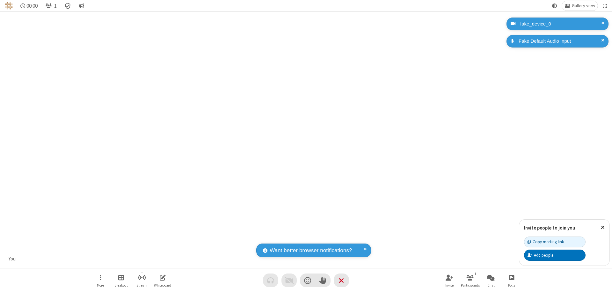 The image size is (612, 292). Describe the element at coordinates (605, 6) in the screenshot. I see `button: Fullscreen` at that location.